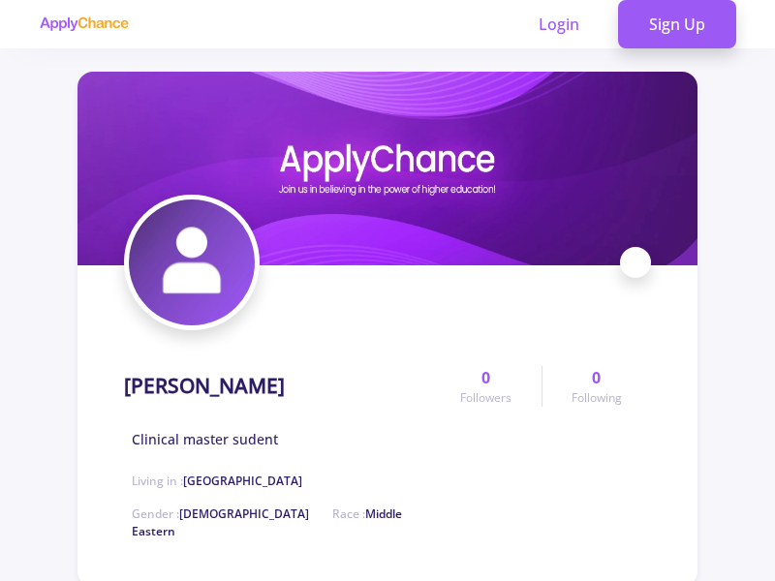 The image size is (775, 581). Describe the element at coordinates (486, 387) in the screenshot. I see `a: 0Followers` at that location.